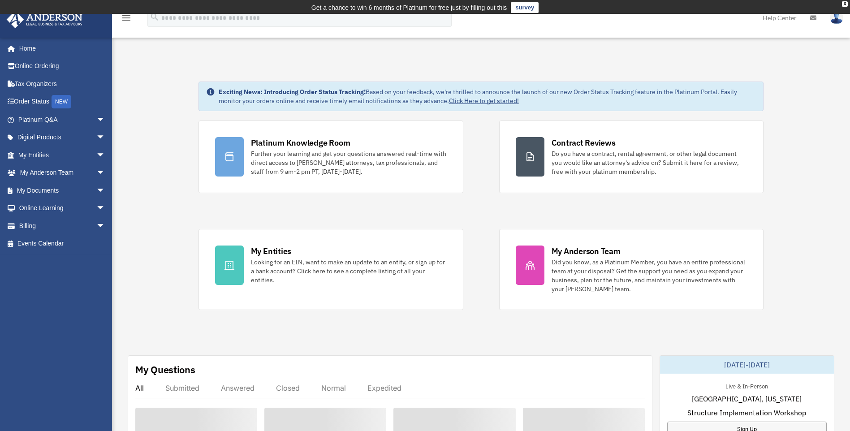 The height and width of the screenshot is (431, 850). What do you see at coordinates (292, 92) in the screenshot?
I see `strong: Exciting News: Introducing Order Status Tracking!` at bounding box center [292, 92].